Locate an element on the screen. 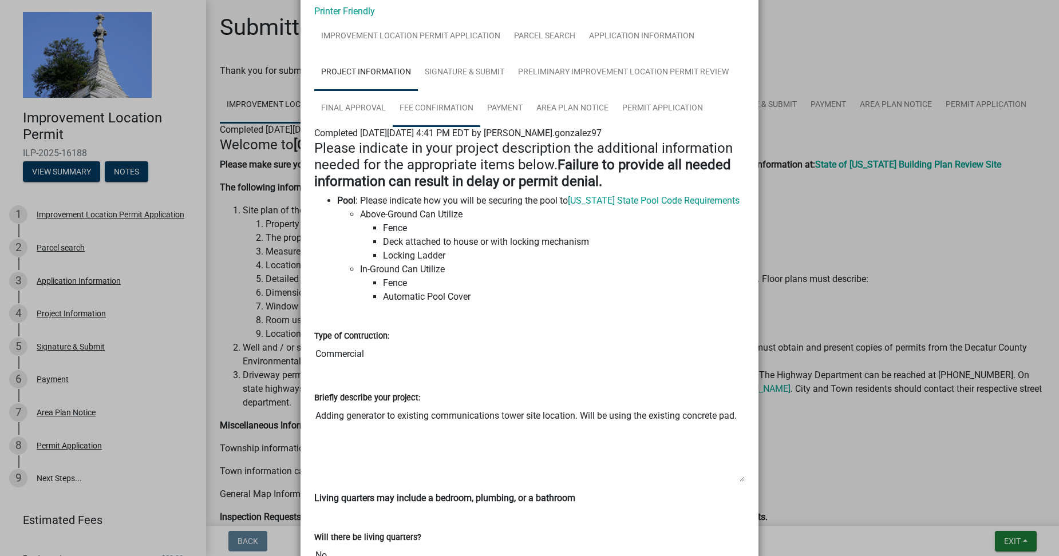 This screenshot has height=556, width=1059. textarea: Adding generator to existing communications tower site location. Will be using the existing concr... is located at coordinates (529, 443).